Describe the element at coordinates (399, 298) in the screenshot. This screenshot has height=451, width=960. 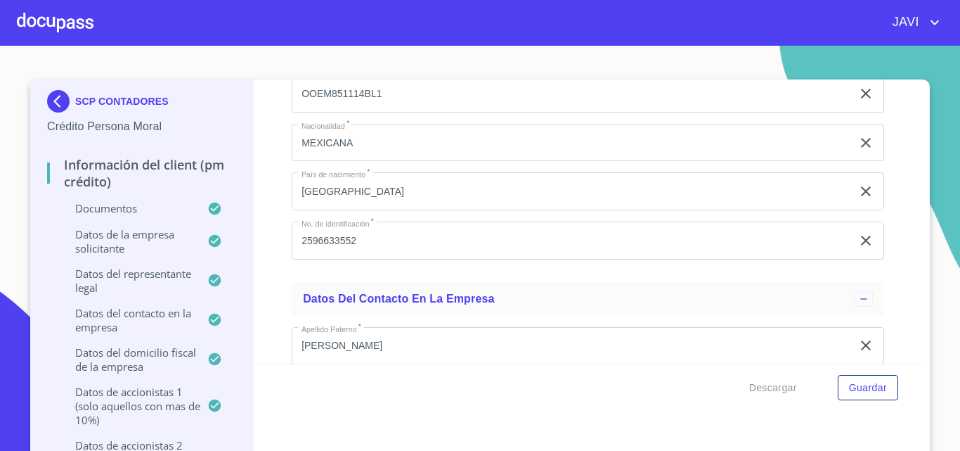
I see `span: Datos del contacto en la empresa` at that location.